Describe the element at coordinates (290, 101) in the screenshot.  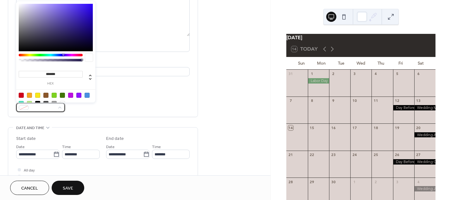
I see `div: 7` at that location.